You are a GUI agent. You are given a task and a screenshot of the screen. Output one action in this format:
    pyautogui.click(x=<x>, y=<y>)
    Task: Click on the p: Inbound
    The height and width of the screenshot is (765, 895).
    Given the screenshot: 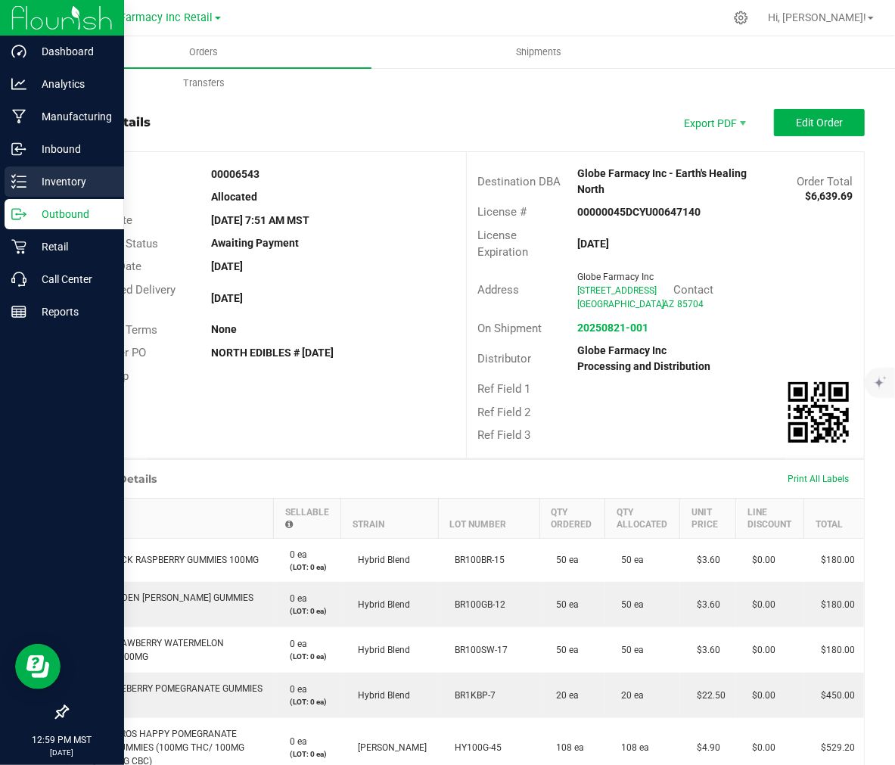 What is the action you would take?
    pyautogui.click(x=72, y=149)
    